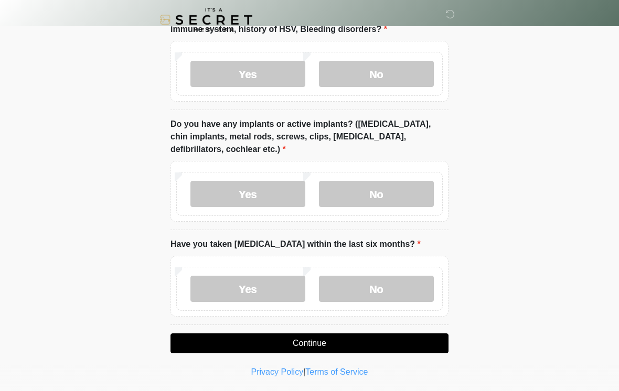 This screenshot has width=619, height=391. Describe the element at coordinates (309, 343) in the screenshot. I see `button: Continue` at that location.